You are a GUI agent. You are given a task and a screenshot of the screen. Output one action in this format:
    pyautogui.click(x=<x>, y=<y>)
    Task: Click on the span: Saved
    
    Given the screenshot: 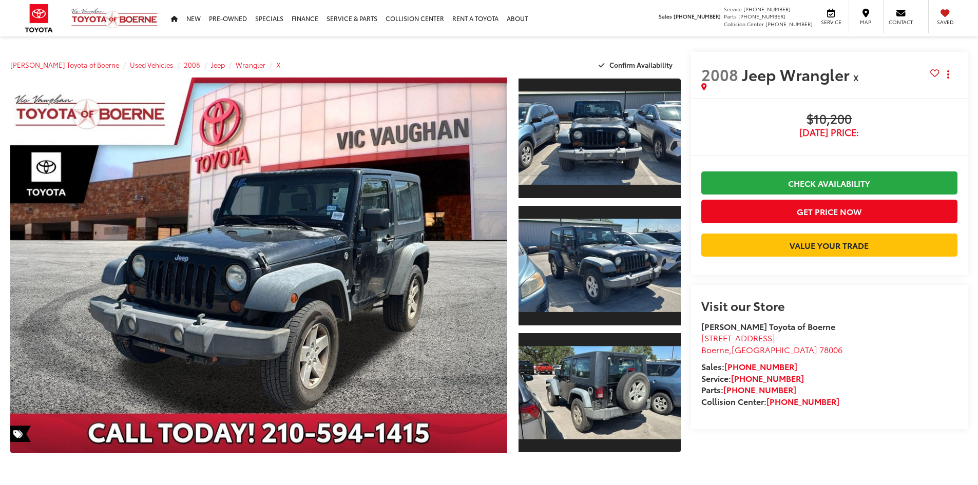 What is the action you would take?
    pyautogui.click(x=945, y=22)
    